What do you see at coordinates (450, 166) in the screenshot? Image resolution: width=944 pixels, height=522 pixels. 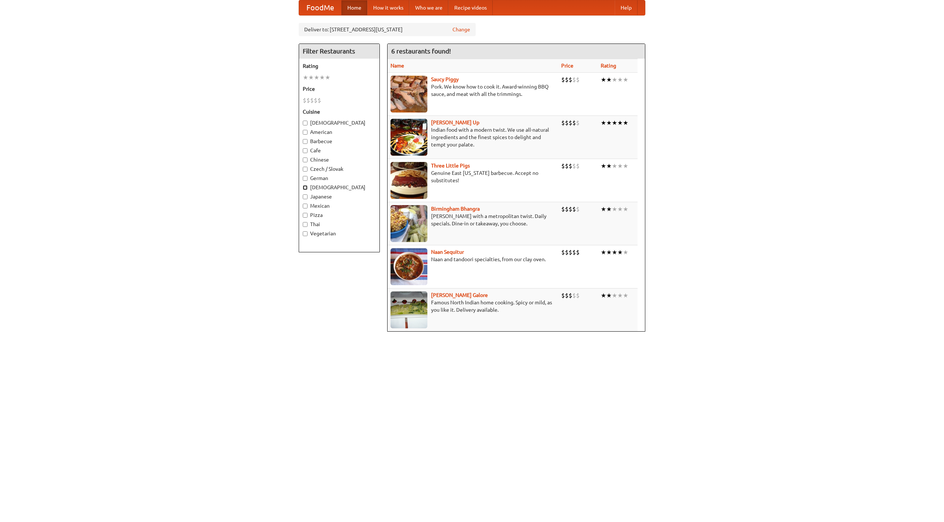 I see `a: Three Little Pigs` at bounding box center [450, 166].